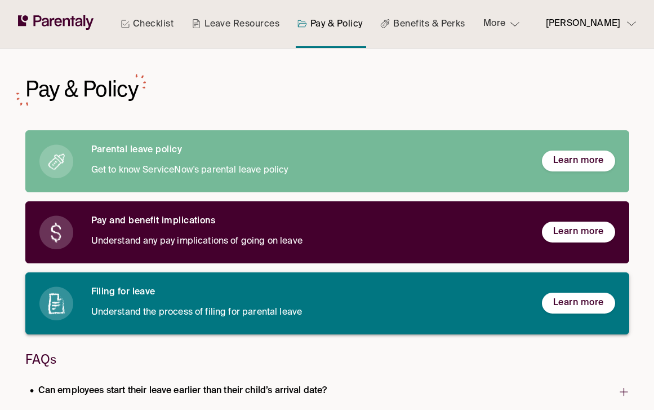 Image resolution: width=654 pixels, height=410 pixels. What do you see at coordinates (308, 221) in the screenshot?
I see `h6: Pay and benefit implications` at bounding box center [308, 221].